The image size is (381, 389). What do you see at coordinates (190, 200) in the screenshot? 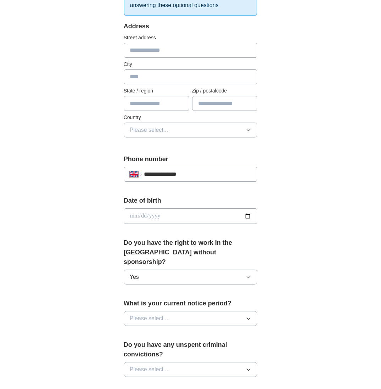
I see `label: Date of birth` at bounding box center [190, 200].